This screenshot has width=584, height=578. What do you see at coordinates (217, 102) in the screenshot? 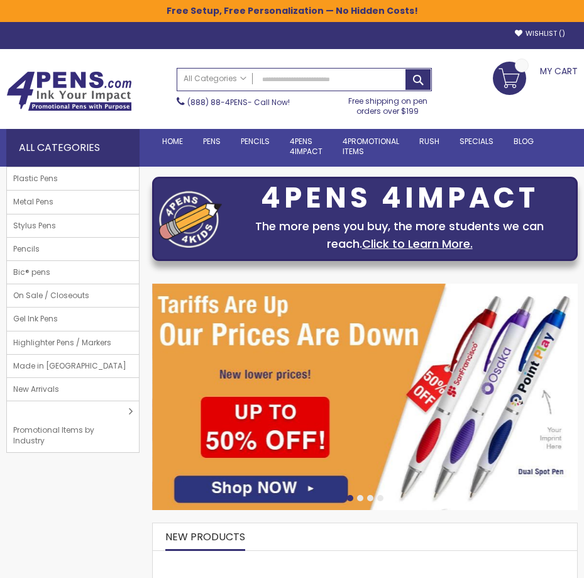
I see `a: (888) 88-4PENS` at bounding box center [217, 102].